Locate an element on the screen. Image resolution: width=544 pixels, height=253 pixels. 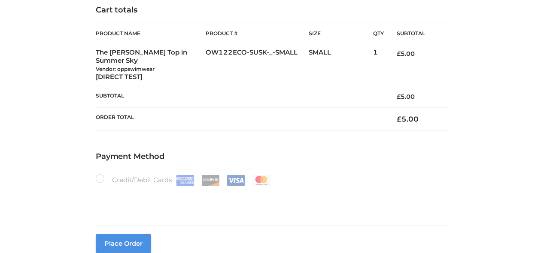
label: Credit/Debit Cards is located at coordinates (183, 180).